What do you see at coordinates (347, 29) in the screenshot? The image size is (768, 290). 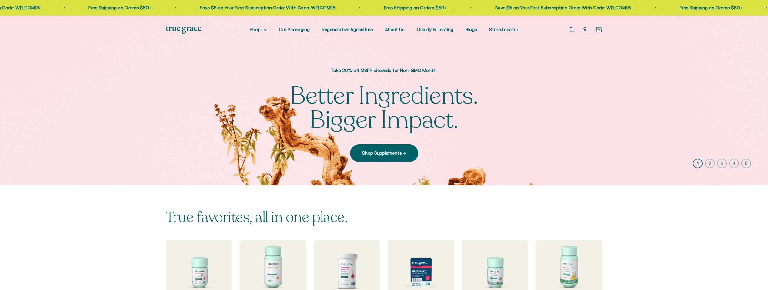 I see `a: Regenerative Agriculture` at bounding box center [347, 29].